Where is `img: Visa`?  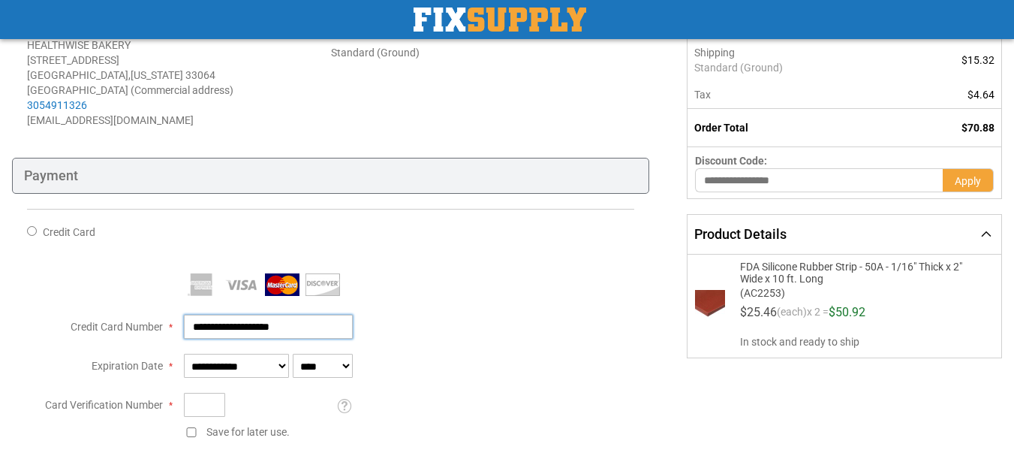
img: Visa is located at coordinates (242, 285).